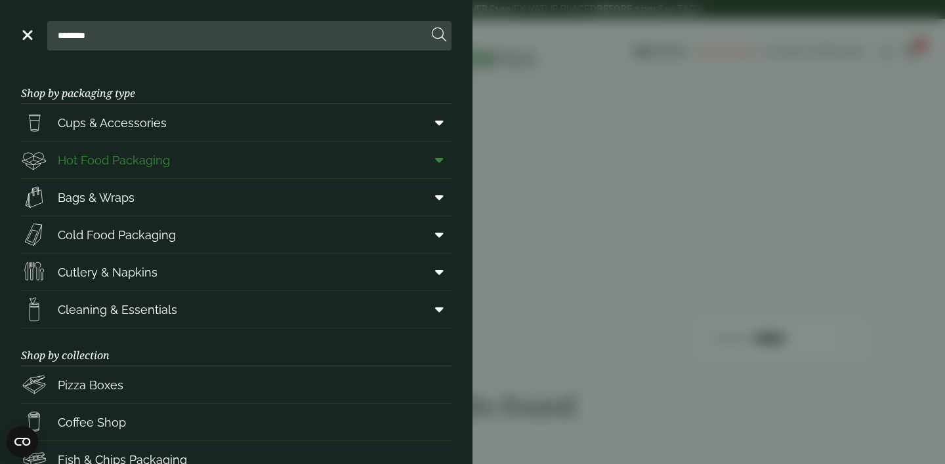 This screenshot has height=464, width=945. Describe the element at coordinates (34, 160) in the screenshot. I see `img: Deli_box.svg` at that location.